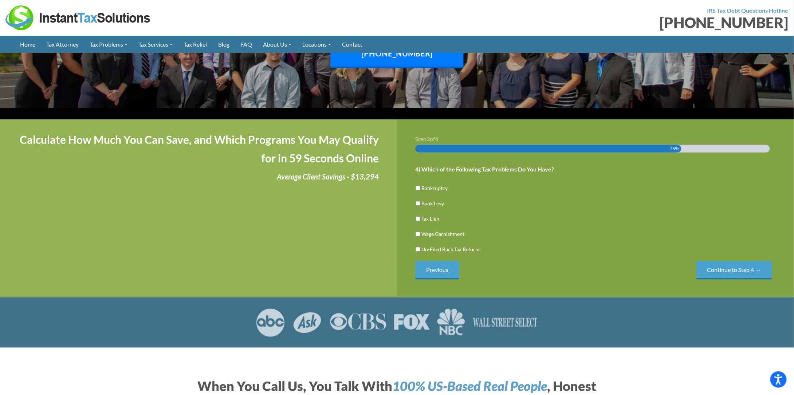 The width and height of the screenshot is (794, 395). I want to click on a: Tax Attorney, so click(62, 44).